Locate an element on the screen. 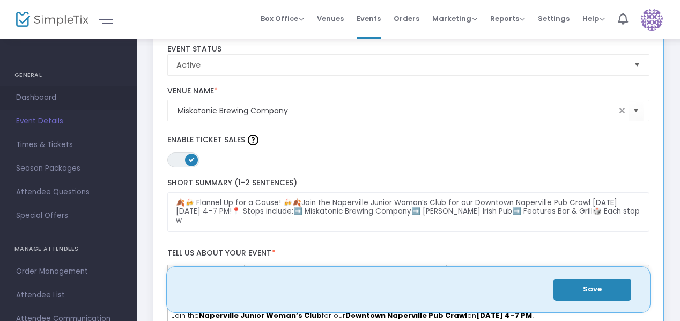 The width and height of the screenshot is (680, 321). label: Event Status is located at coordinates (409, 49).